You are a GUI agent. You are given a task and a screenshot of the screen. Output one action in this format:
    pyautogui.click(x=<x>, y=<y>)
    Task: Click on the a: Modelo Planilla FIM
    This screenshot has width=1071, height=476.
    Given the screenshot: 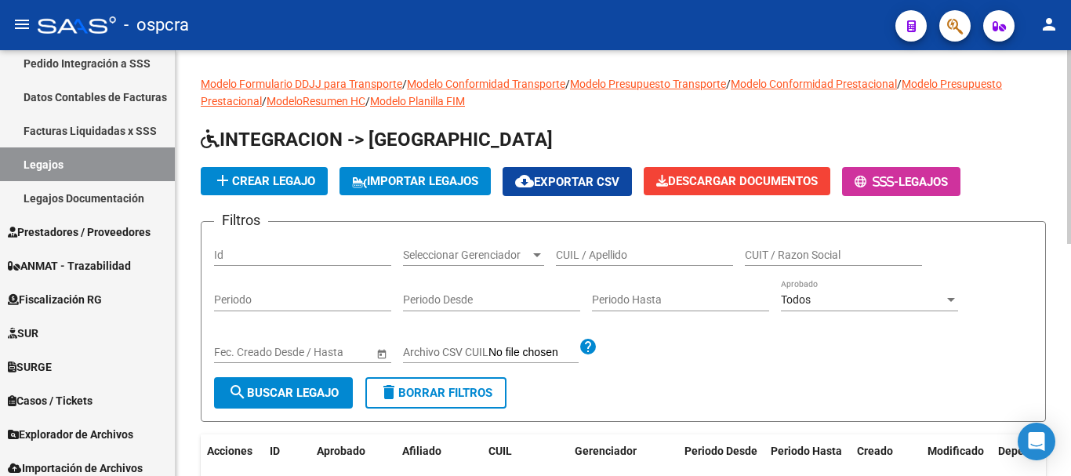 What is the action you would take?
    pyautogui.click(x=417, y=101)
    